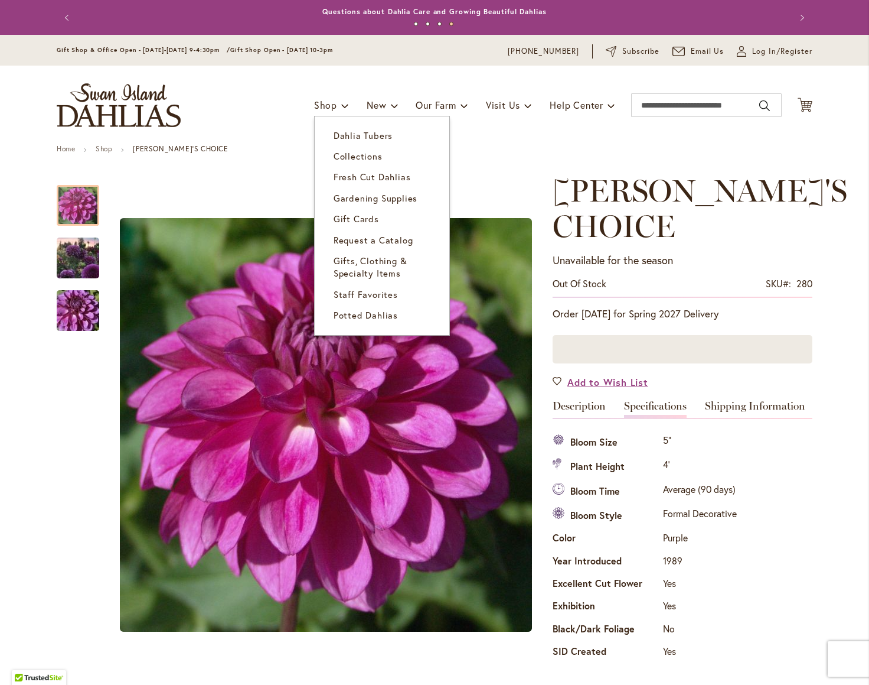 The height and width of the screenshot is (685, 869). I want to click on td: 1989, so click(700, 562).